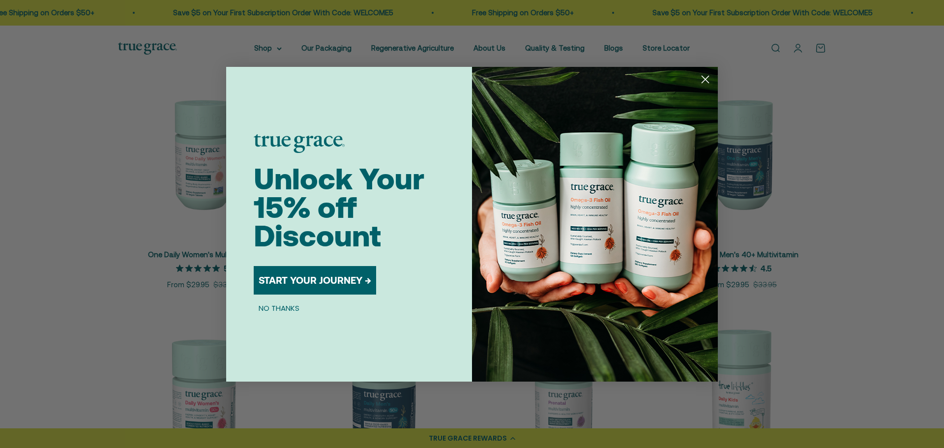 This screenshot has width=944, height=448. Describe the element at coordinates (705, 79) in the screenshot. I see `button: Close dialog` at that location.